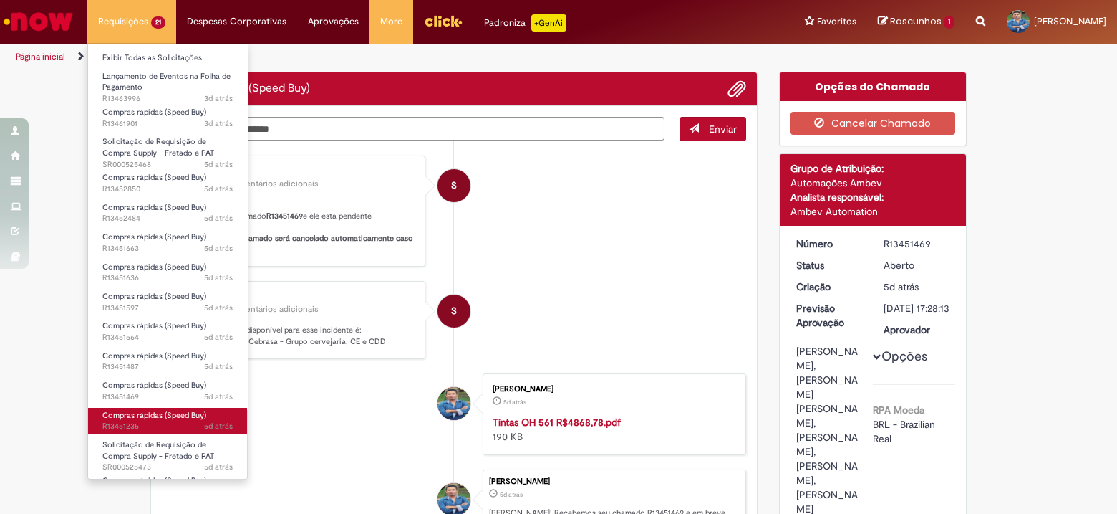 The height and width of the screenshot is (514, 1117). What do you see at coordinates (168, 218) in the screenshot?
I see `span: R13452484` at bounding box center [168, 218].